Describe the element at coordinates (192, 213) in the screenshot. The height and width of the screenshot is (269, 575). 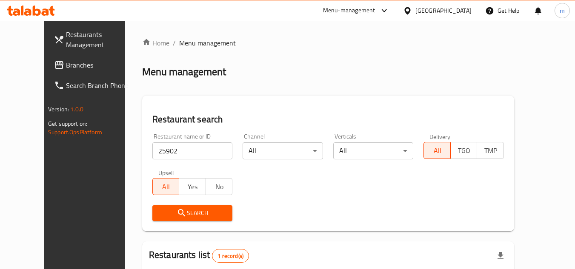
I see `button: Search` at that location.